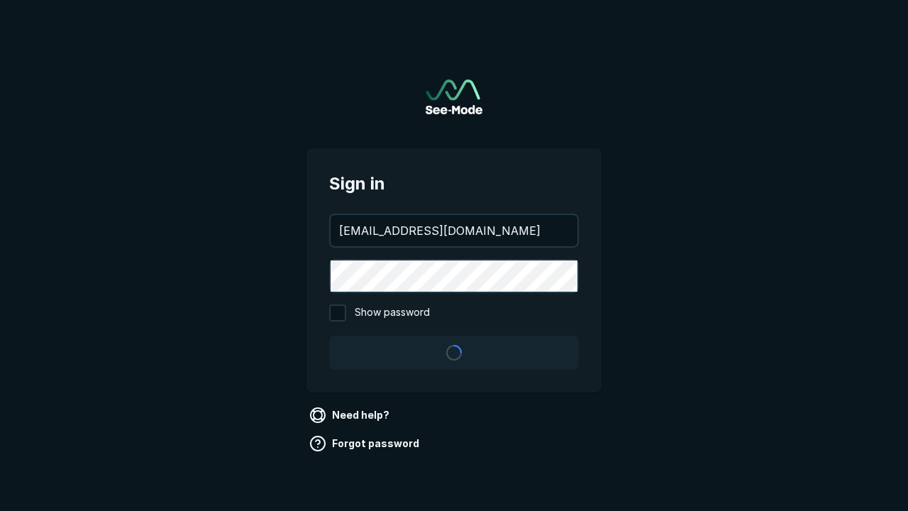 This screenshot has width=908, height=511. What do you see at coordinates (454, 96) in the screenshot?
I see `img: See-Mode Logo` at bounding box center [454, 96].